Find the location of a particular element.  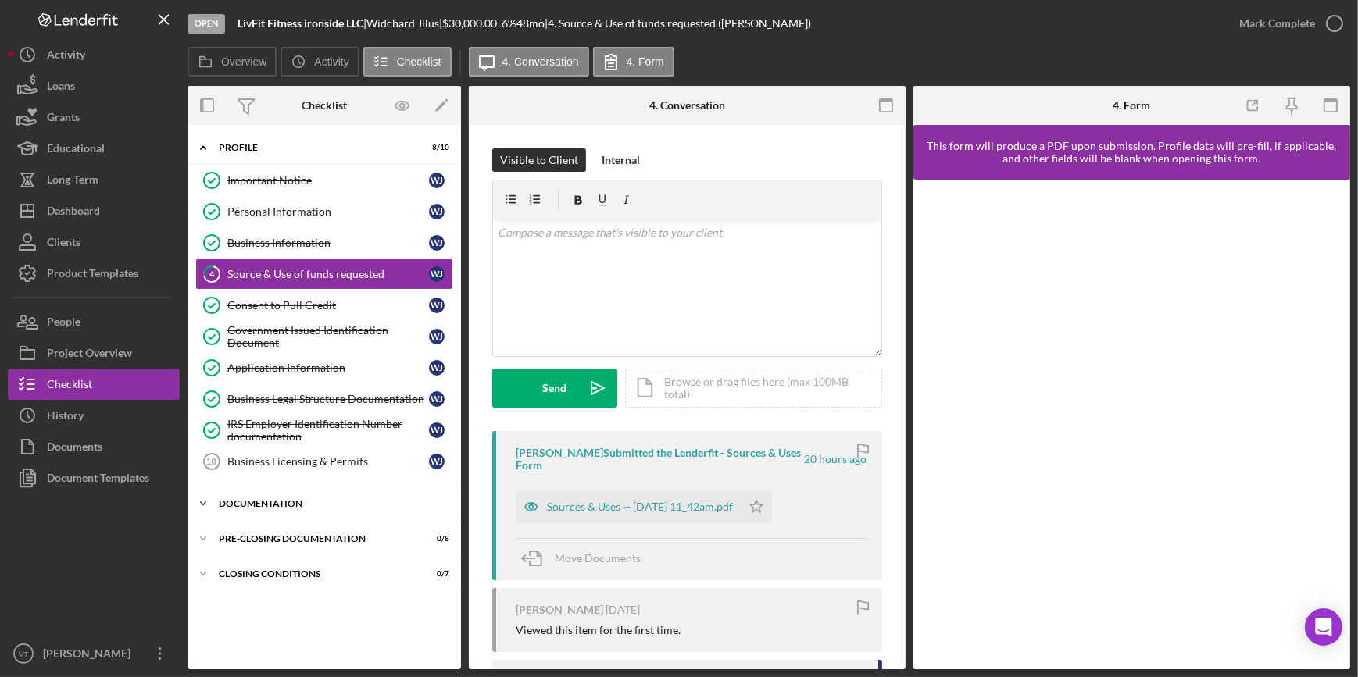

div: $30,000.00 is located at coordinates (472, 23).